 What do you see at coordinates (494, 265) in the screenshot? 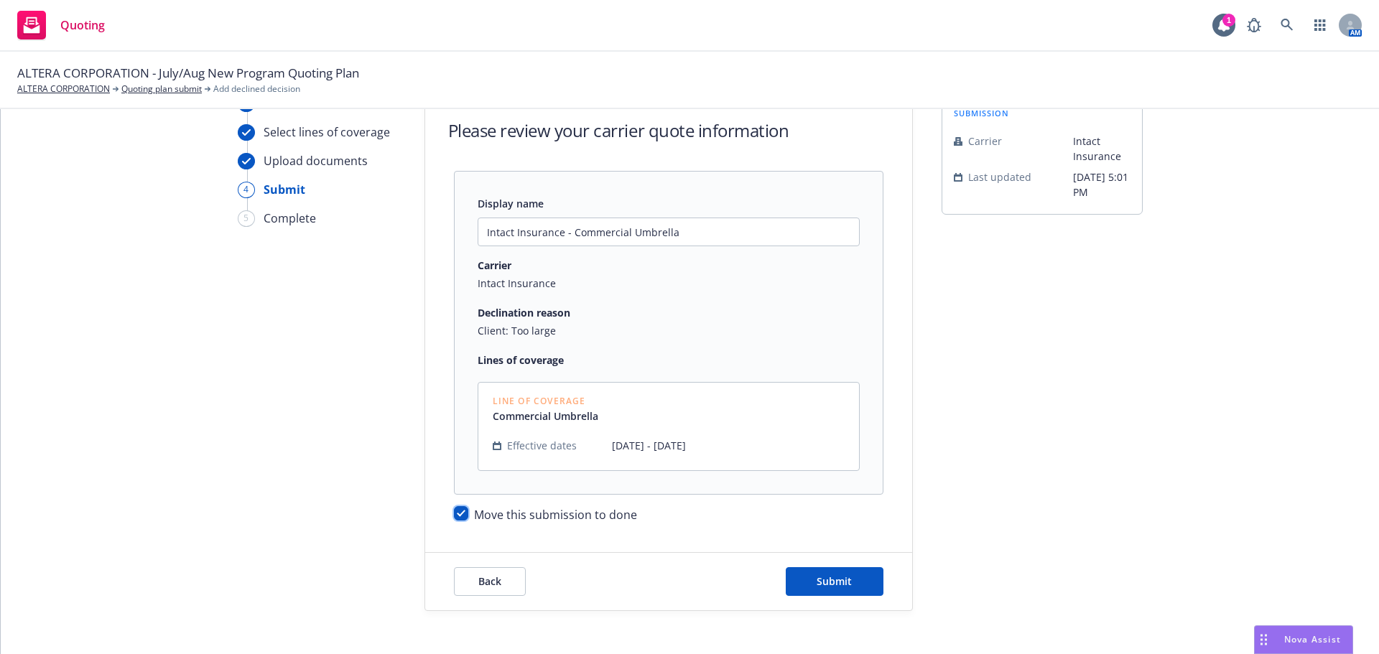
I see `strong: Carrier` at bounding box center [494, 265].